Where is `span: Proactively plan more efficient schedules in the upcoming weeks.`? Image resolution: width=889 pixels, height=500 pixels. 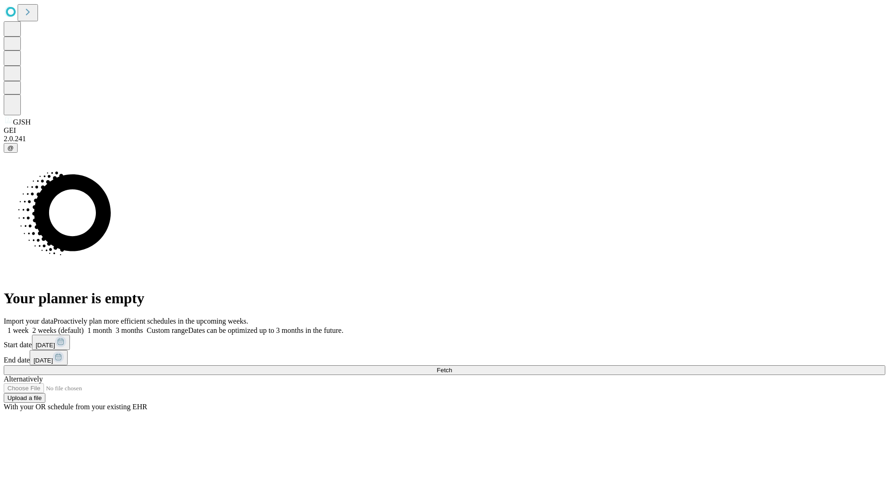 span: Proactively plan more efficient schedules in the upcoming weeks. is located at coordinates (151, 321).